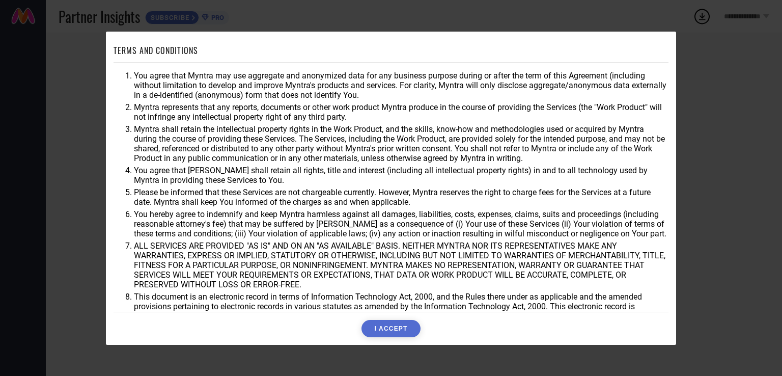  Describe the element at coordinates (401, 265) in the screenshot. I see `li: ALL SERVICES ARE PROVIDED "AS IS" AND ON AN "AS AVAILABLE" BASIS. NEITHER MYNTRA NOR ITS REPRESEN...` at that location.